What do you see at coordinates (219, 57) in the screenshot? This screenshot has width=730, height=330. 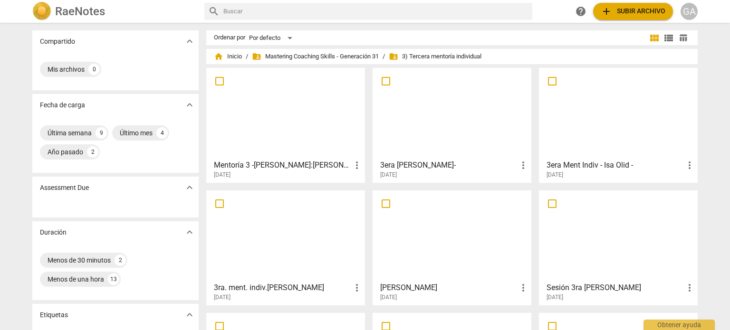 I see `span: home` at bounding box center [219, 57].